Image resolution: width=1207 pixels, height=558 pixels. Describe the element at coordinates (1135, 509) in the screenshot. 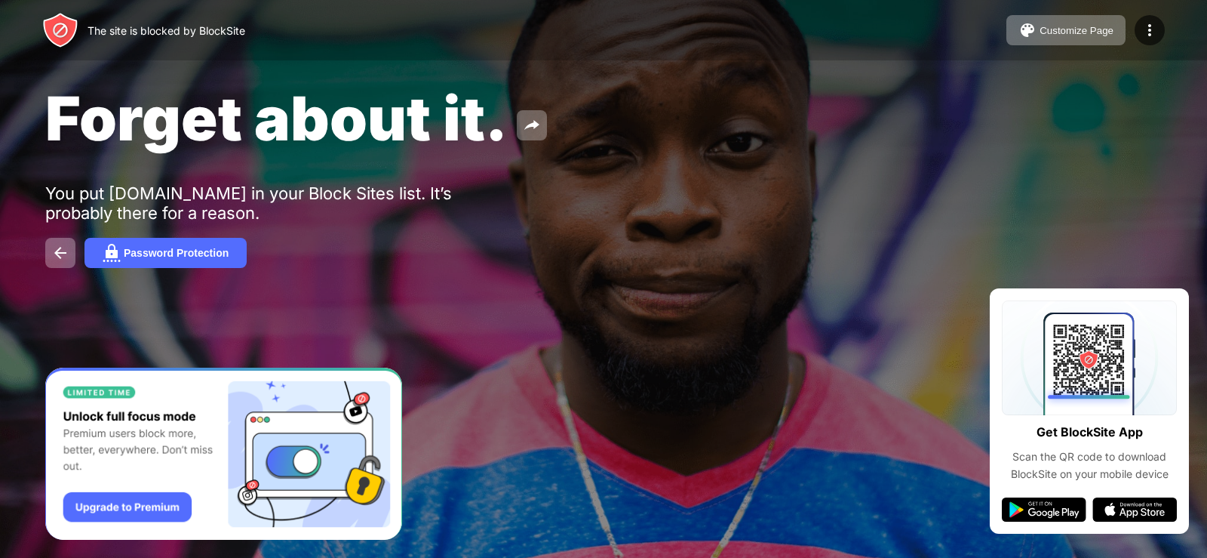

I see `img: app-store.svg` at that location.